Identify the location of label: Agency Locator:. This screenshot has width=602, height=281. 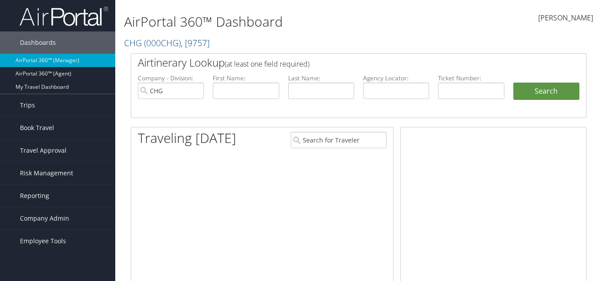
(396, 78).